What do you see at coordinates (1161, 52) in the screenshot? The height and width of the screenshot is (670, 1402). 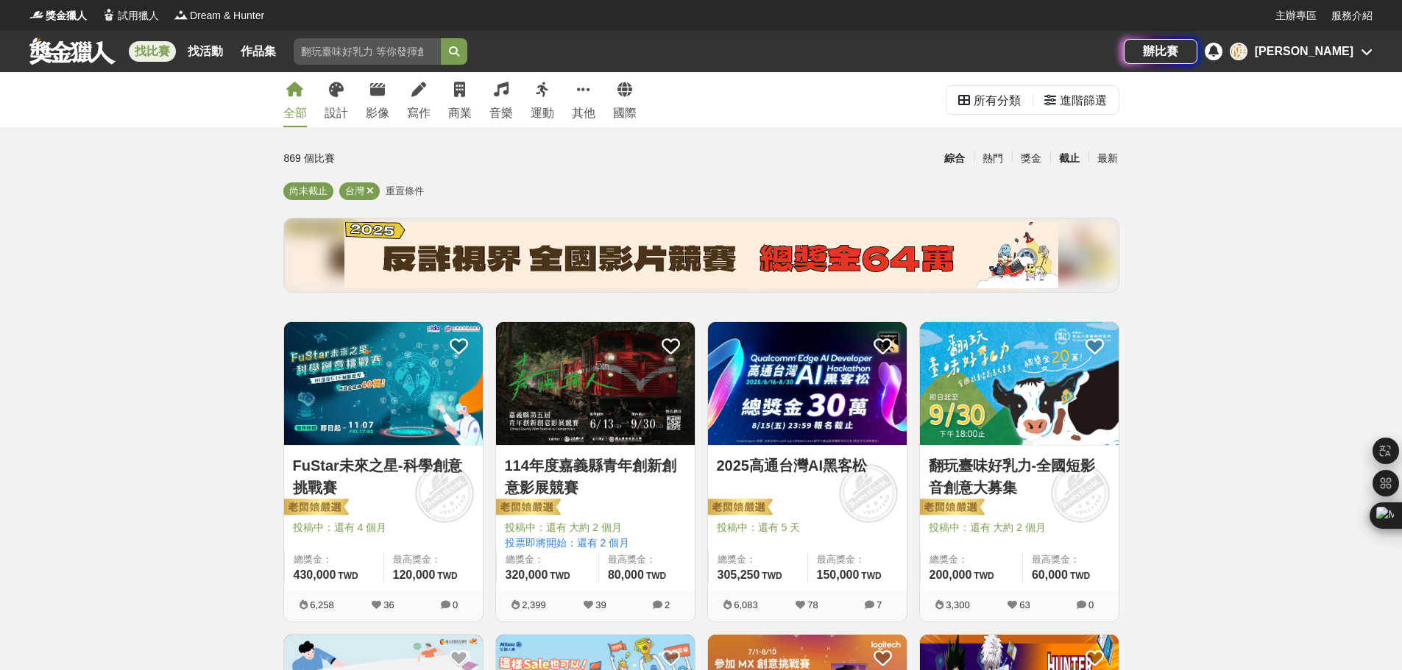 I see `div: 辦比賽` at bounding box center [1161, 52].